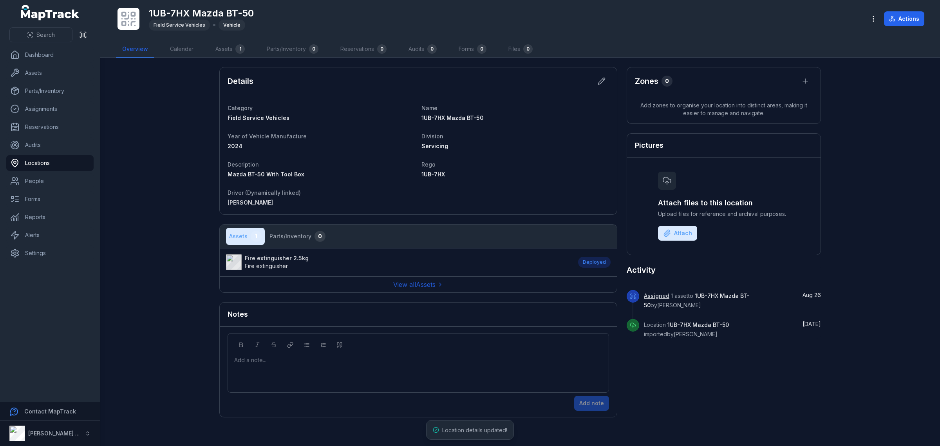  What do you see at coordinates (232, 25) in the screenshot?
I see `div: Vehicle` at bounding box center [232, 25].